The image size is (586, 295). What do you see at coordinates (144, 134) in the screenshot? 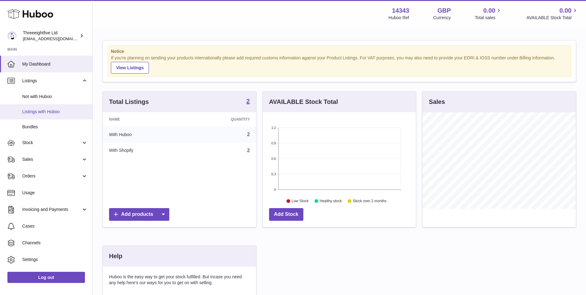
I see `td: With Huboo` at bounding box center [144, 134].